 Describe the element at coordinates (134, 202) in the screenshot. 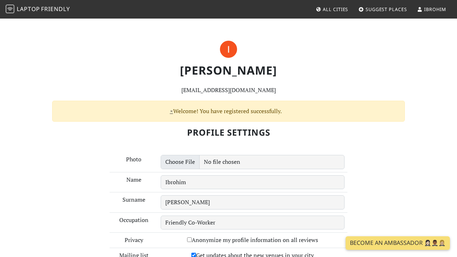

I see `td: Surname` at that location.